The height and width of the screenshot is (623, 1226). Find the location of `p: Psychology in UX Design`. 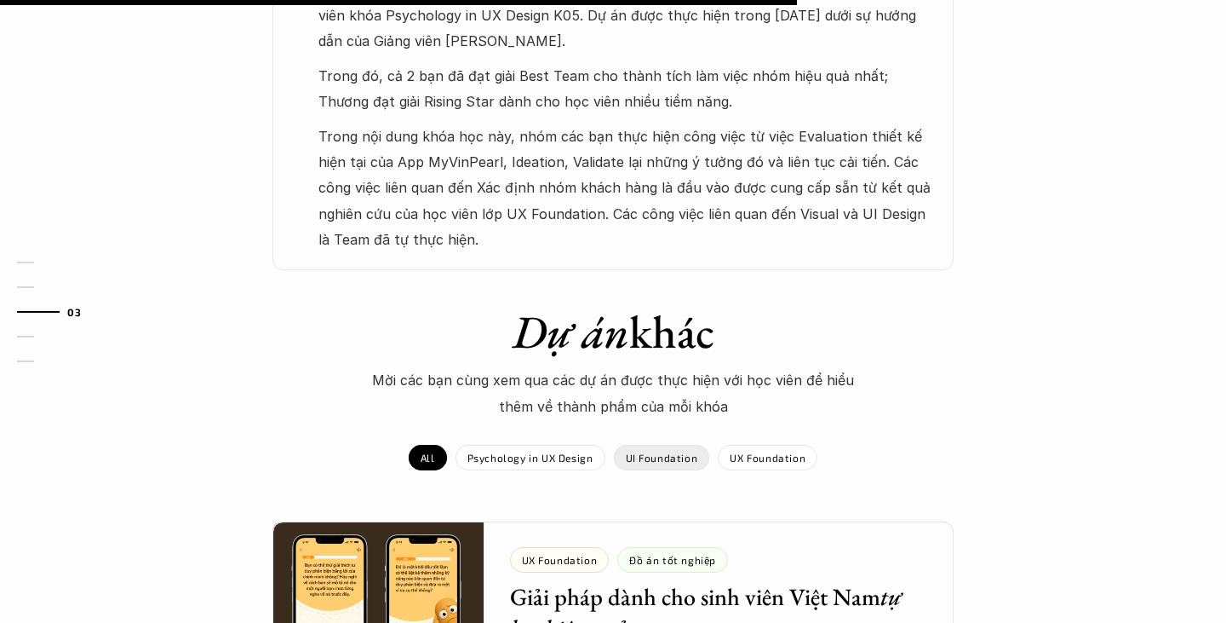

p: Psychology in UX Design is located at coordinates (531, 457).